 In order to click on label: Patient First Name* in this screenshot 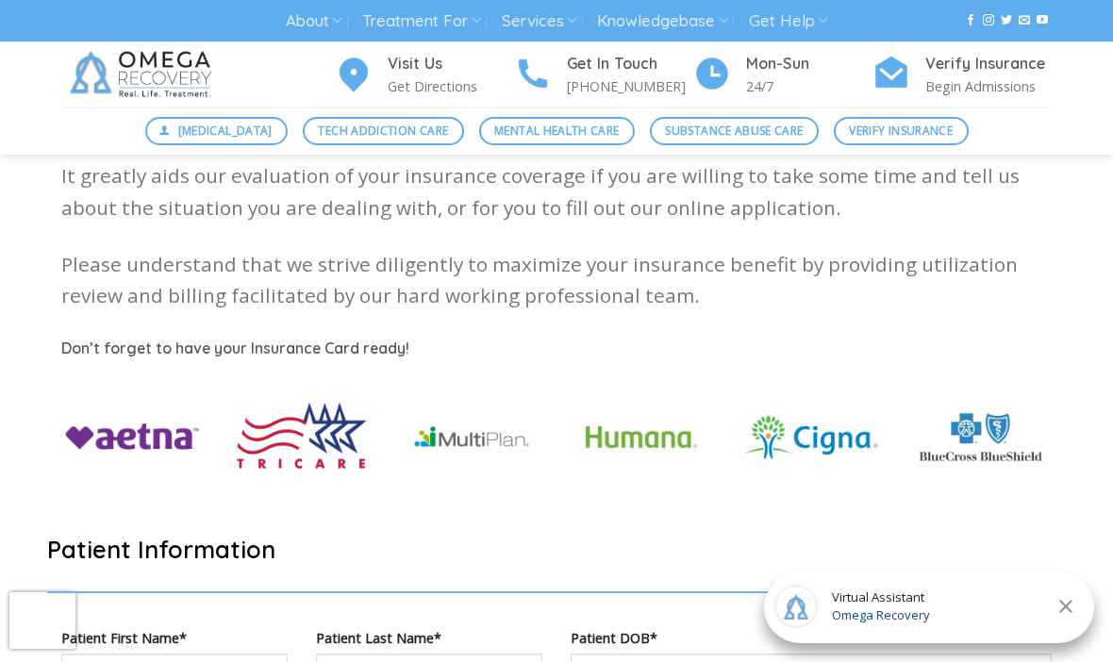, I will do `click(175, 638)`.